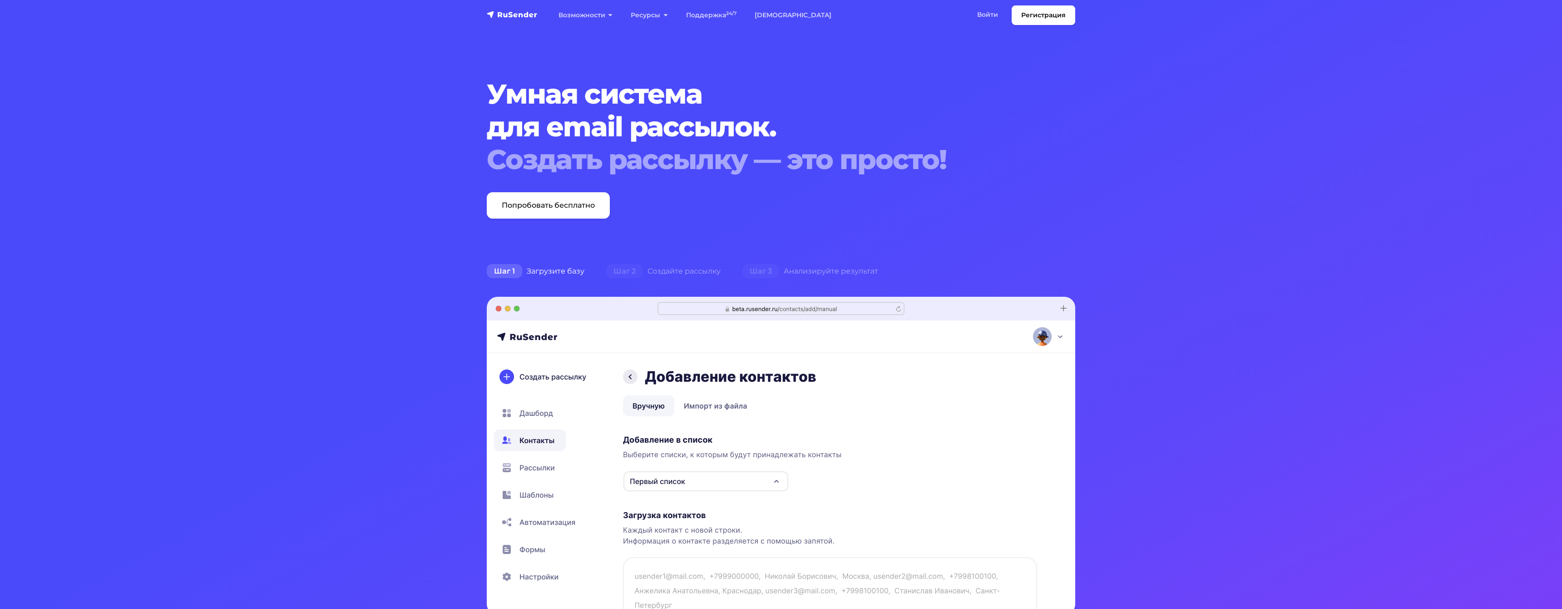 The height and width of the screenshot is (609, 1562). I want to click on a: Попробовать бесплатно, so click(548, 205).